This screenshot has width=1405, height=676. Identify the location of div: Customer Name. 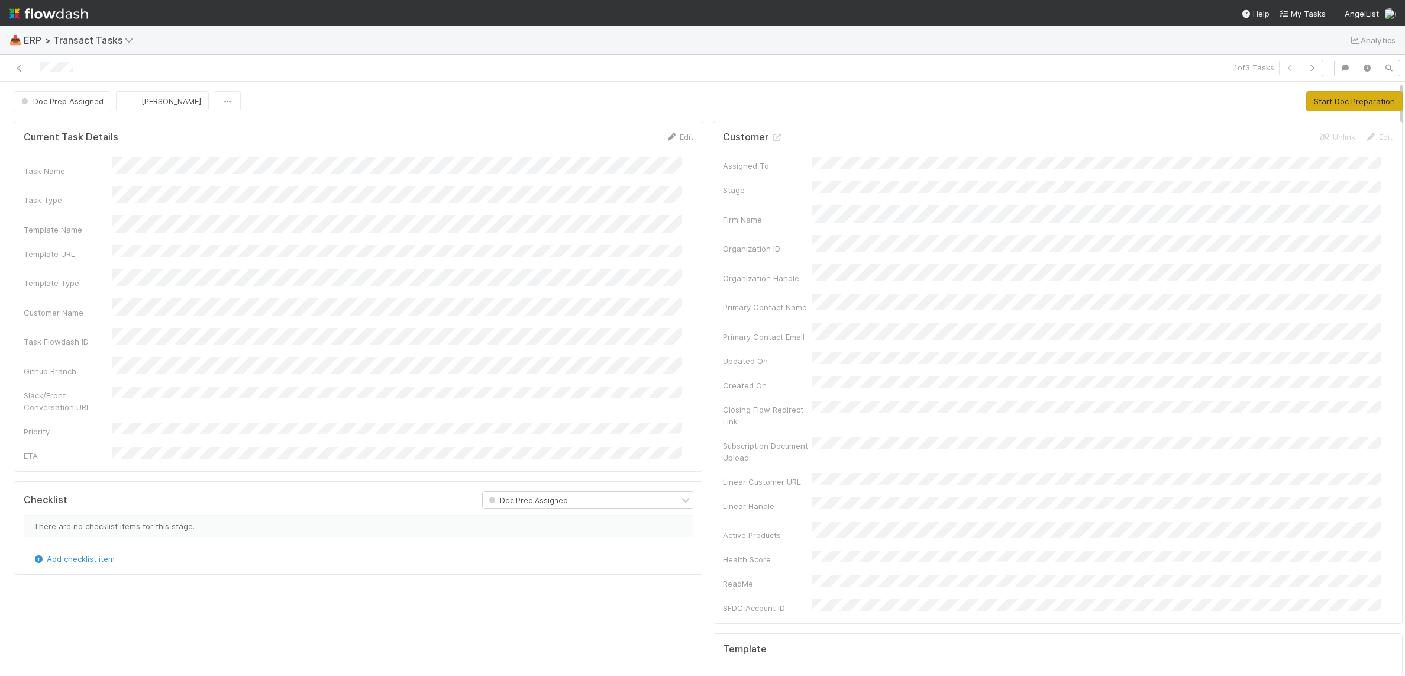
(68, 312).